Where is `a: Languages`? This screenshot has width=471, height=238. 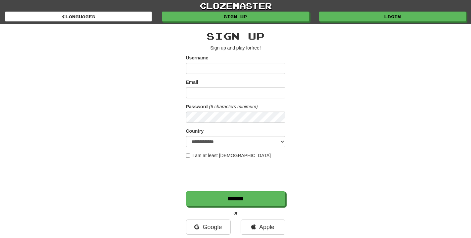
a: Languages is located at coordinates (78, 17).